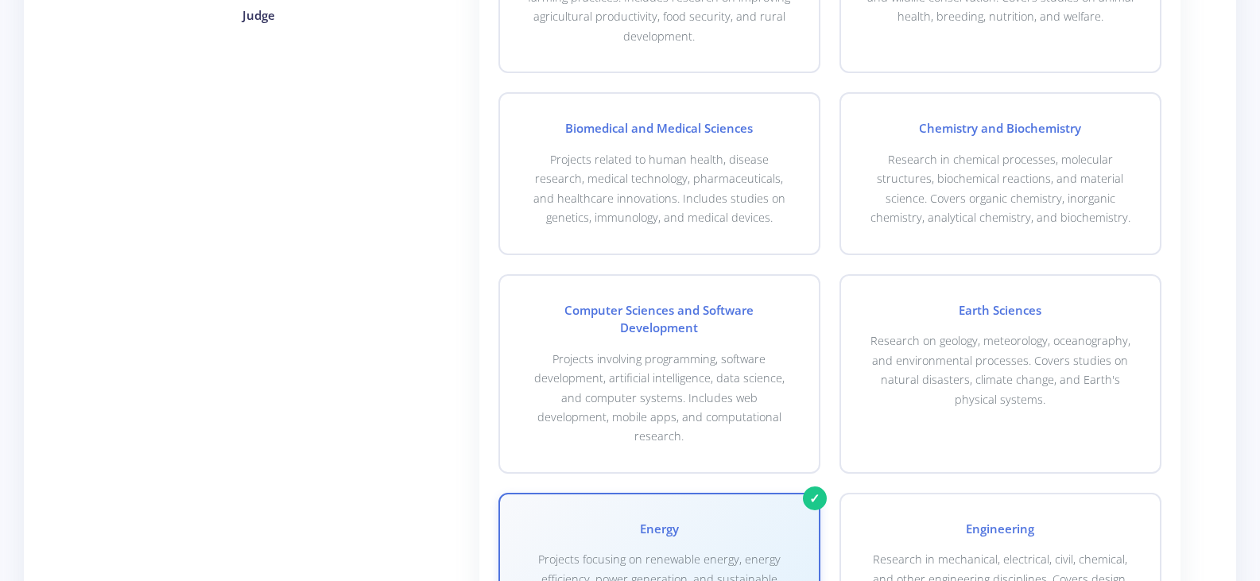 This screenshot has height=581, width=1260. What do you see at coordinates (659, 319) in the screenshot?
I see `h4: Computer Sciences and Software Development` at bounding box center [659, 319].